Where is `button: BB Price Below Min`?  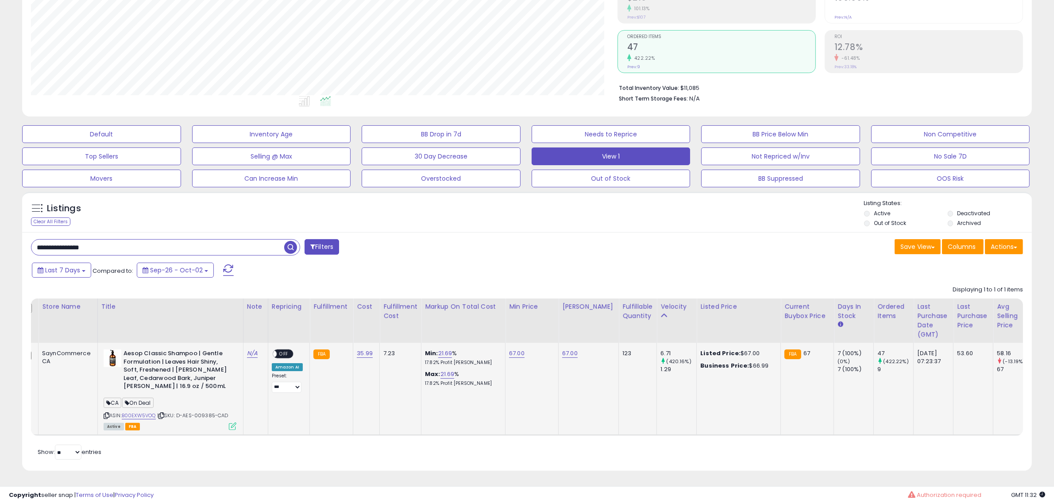 button: BB Price Below Min is located at coordinates (780, 134).